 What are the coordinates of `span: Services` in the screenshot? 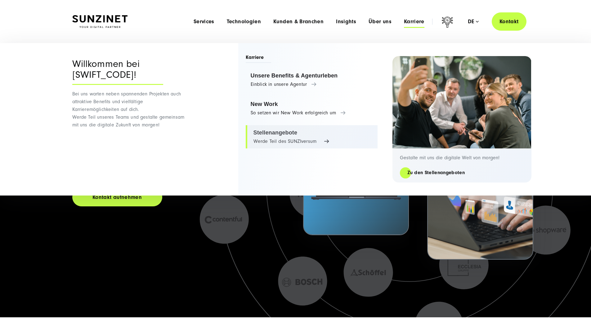 It's located at (204, 22).